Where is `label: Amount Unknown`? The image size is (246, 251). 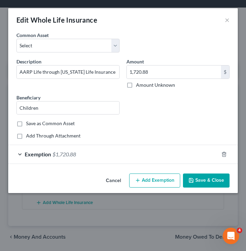 label: Amount Unknown is located at coordinates (156, 85).